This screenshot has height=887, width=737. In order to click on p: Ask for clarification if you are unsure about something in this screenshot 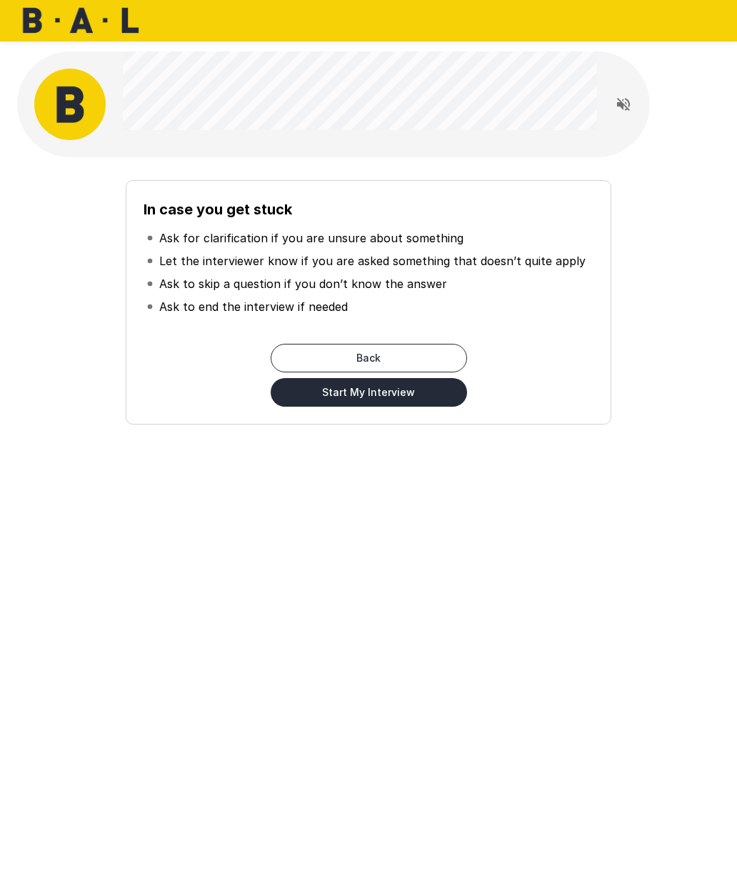, I will do `click(311, 238)`.